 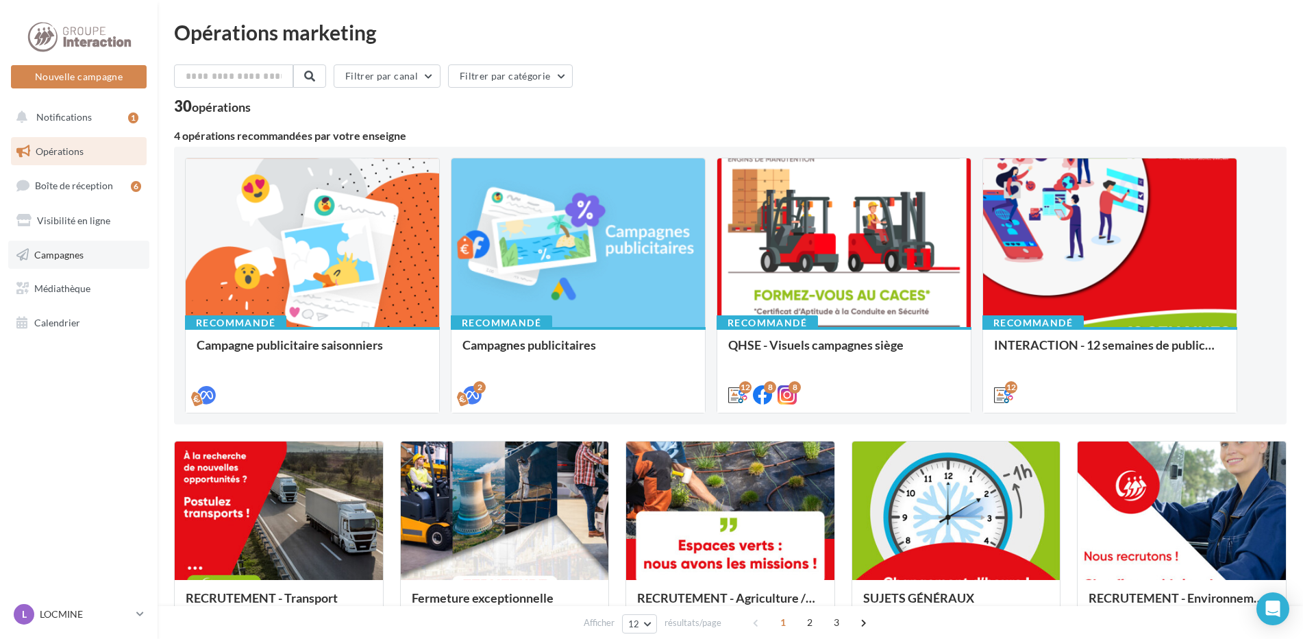 I want to click on div: INTERACTION - 12 semaines de publication, so click(x=1110, y=352).